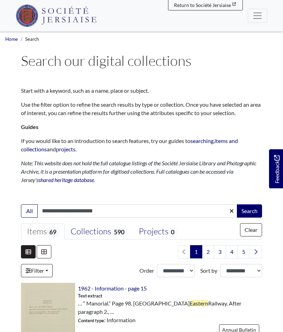 The image size is (283, 332). What do you see at coordinates (29, 211) in the screenshot?
I see `button: All` at bounding box center [29, 211].